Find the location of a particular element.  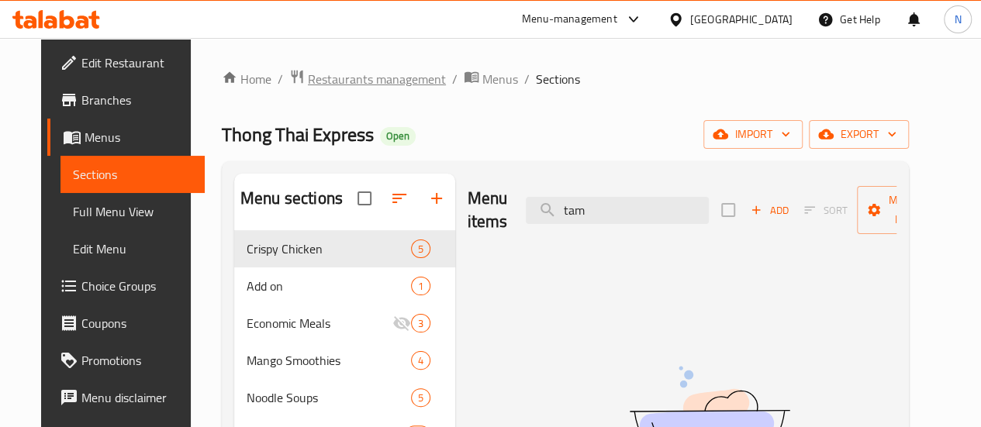

span: Crispy Chicken is located at coordinates (329, 249).